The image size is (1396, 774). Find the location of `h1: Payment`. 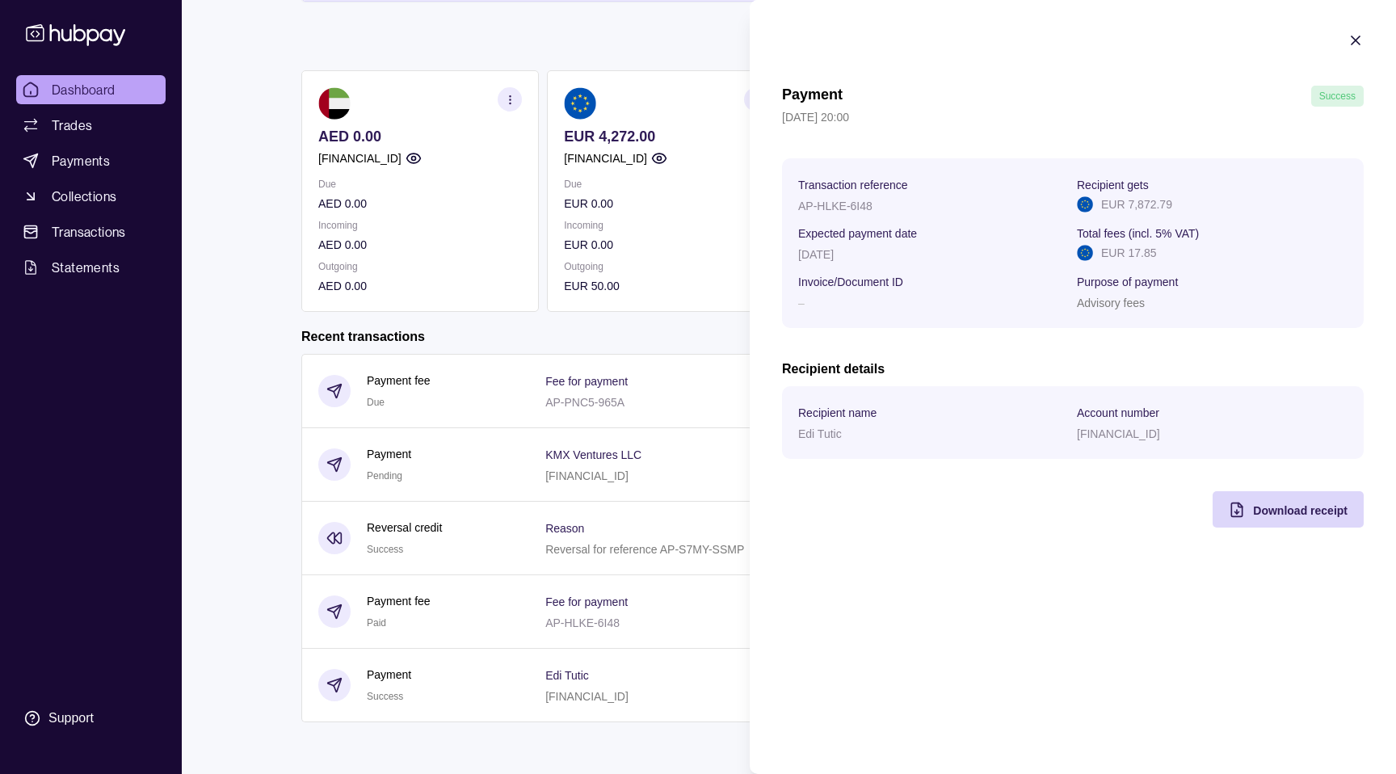

h1: Payment is located at coordinates (812, 96).